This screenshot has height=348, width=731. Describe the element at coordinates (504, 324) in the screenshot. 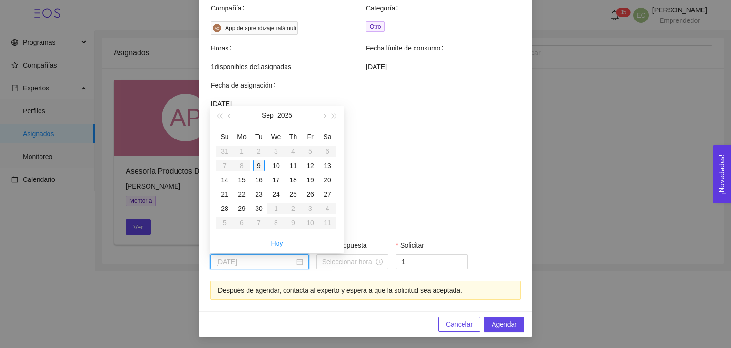

I see `button: Agendar` at that location.